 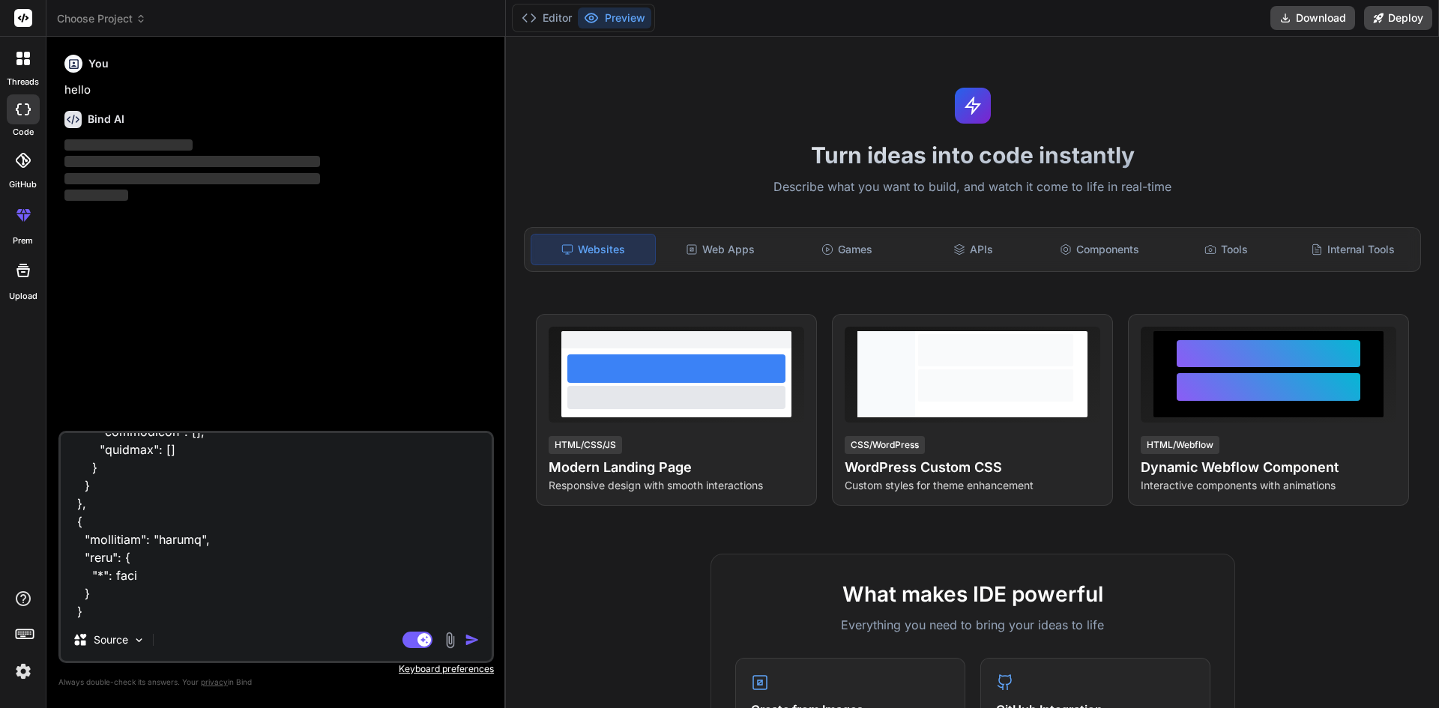 What do you see at coordinates (139, 640) in the screenshot?
I see `img: Pick Models` at bounding box center [139, 640].